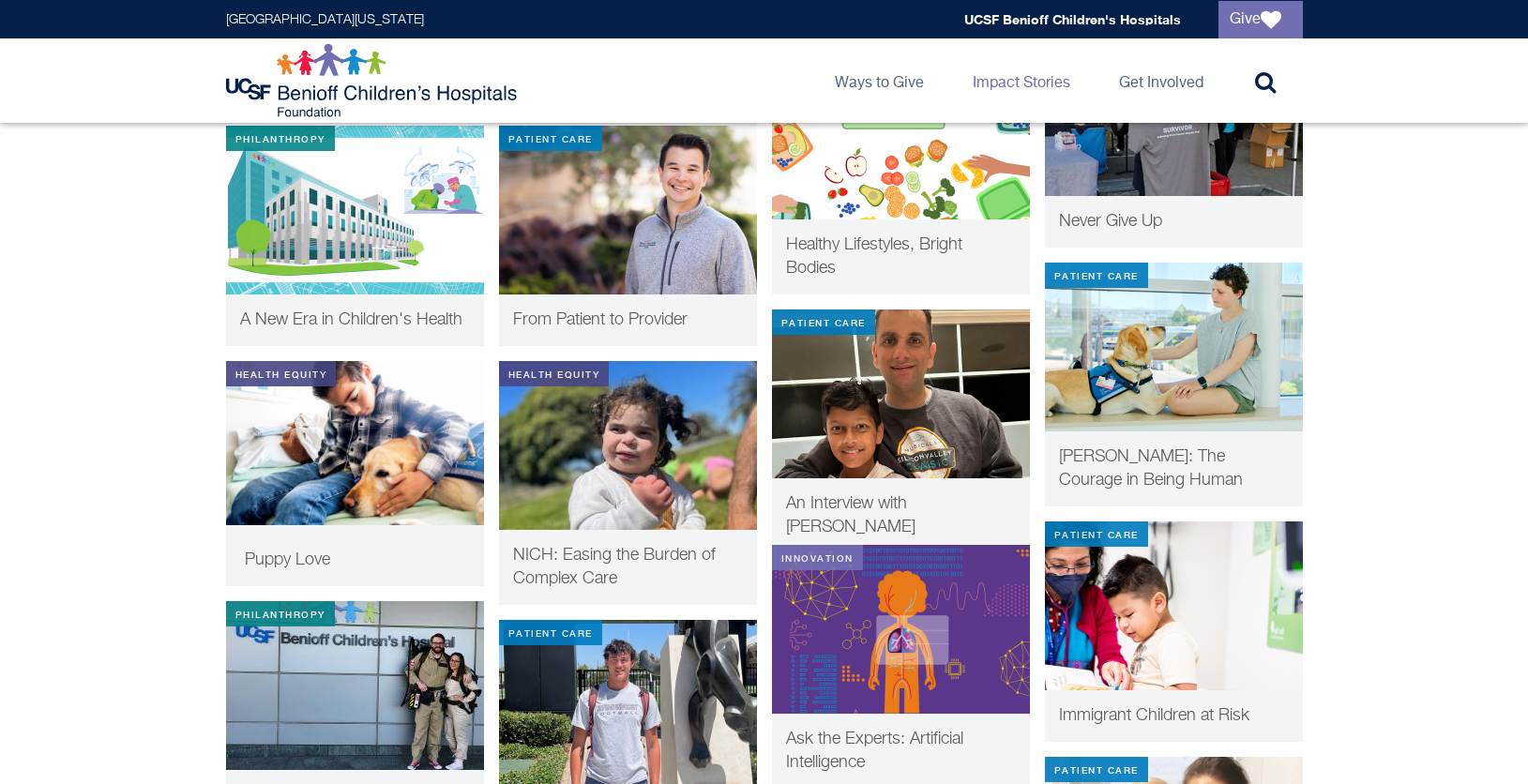  Describe the element at coordinates (879, 81) in the screenshot. I see `a: Ways to Give` at that location.